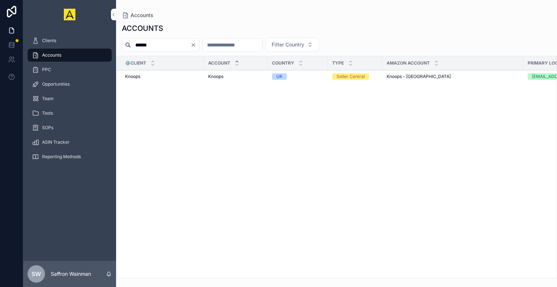 This screenshot has width=557, height=287. Describe the element at coordinates (219, 63) in the screenshot. I see `span: Account` at that location.